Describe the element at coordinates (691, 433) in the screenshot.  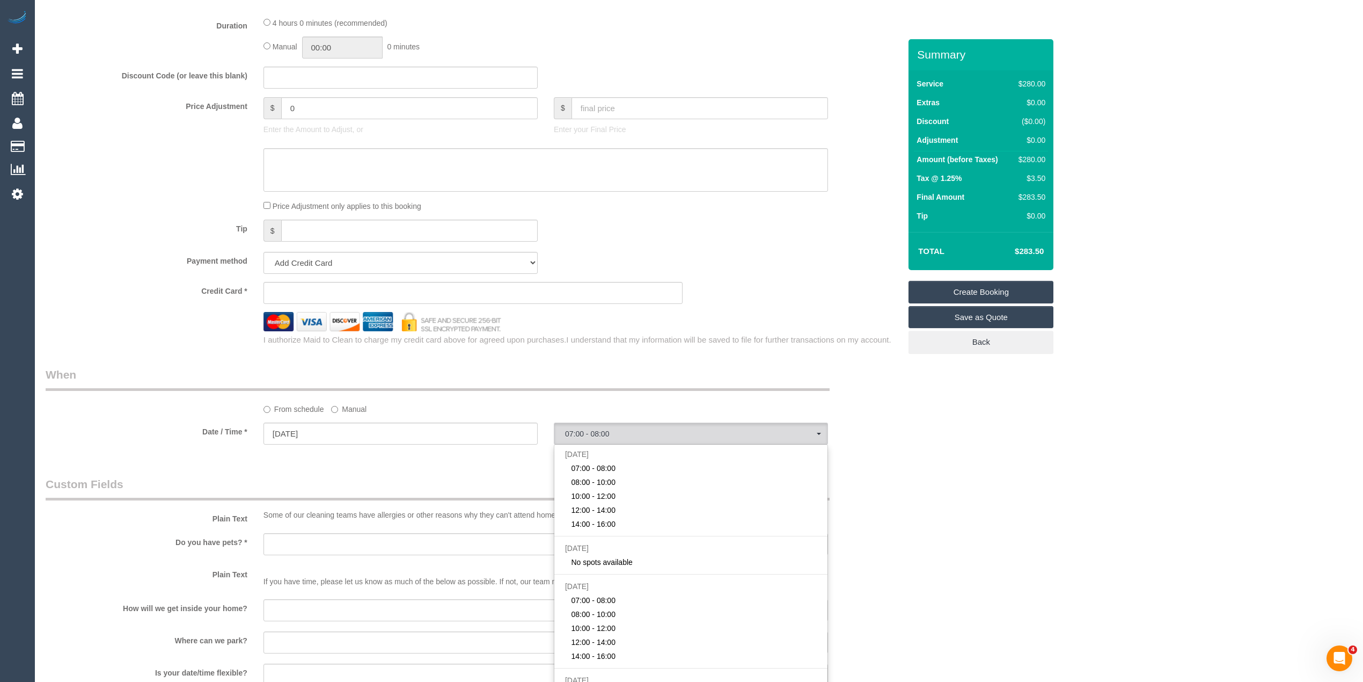
I see `button: 07:00 - 08:00` at that location.